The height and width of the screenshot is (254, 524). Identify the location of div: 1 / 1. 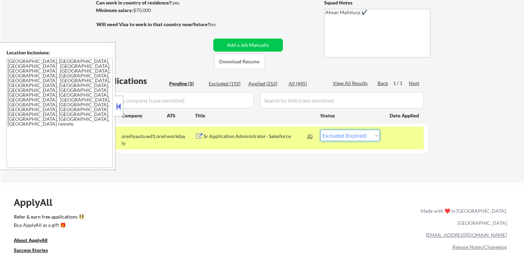
(401, 83).